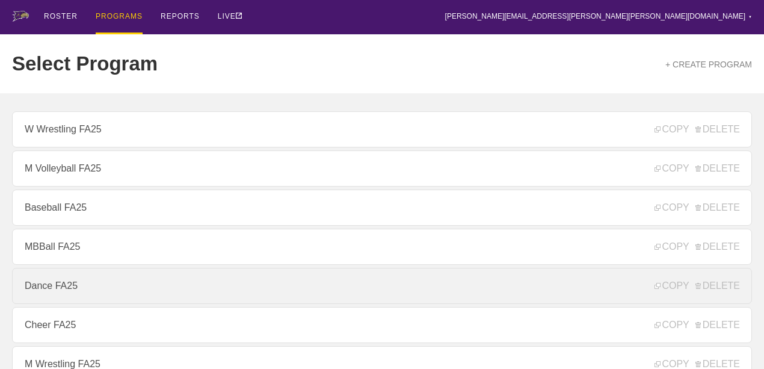  Describe the element at coordinates (708, 64) in the screenshot. I see `a: + CREATE PROGRAM` at that location.